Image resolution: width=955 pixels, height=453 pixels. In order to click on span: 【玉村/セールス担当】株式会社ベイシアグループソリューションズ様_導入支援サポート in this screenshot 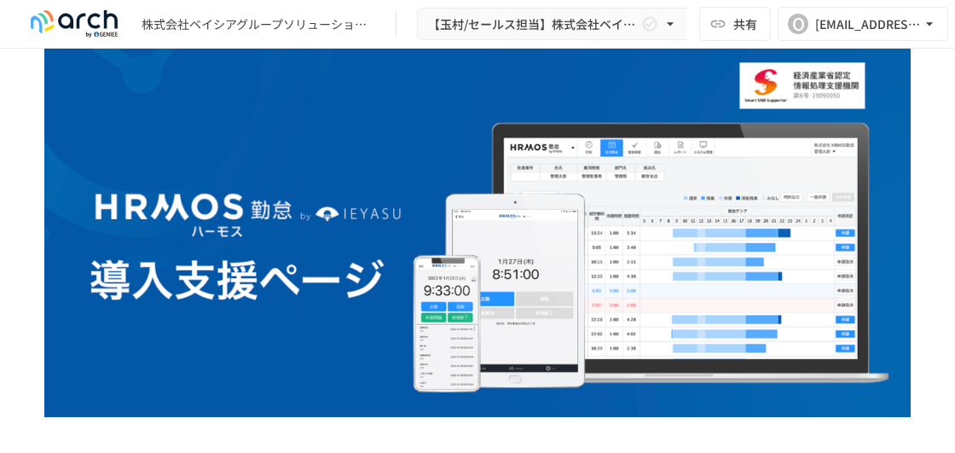, I will do `click(533, 24)`.